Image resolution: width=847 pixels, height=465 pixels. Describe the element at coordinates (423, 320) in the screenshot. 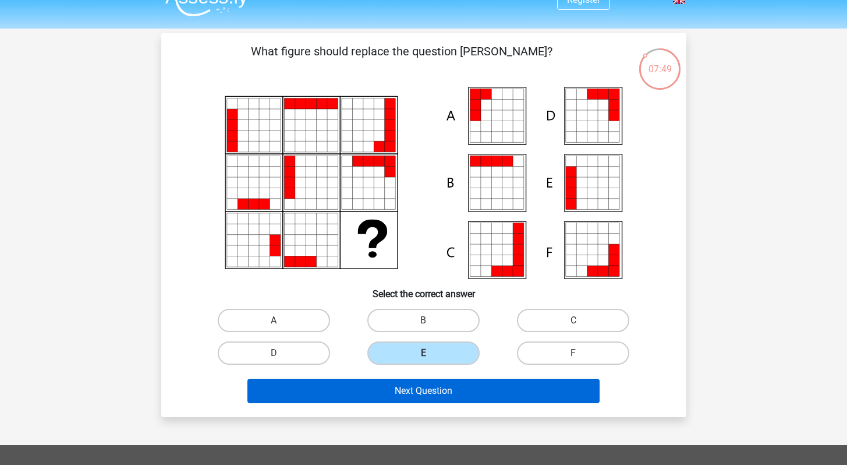

I see `label: B` at that location.